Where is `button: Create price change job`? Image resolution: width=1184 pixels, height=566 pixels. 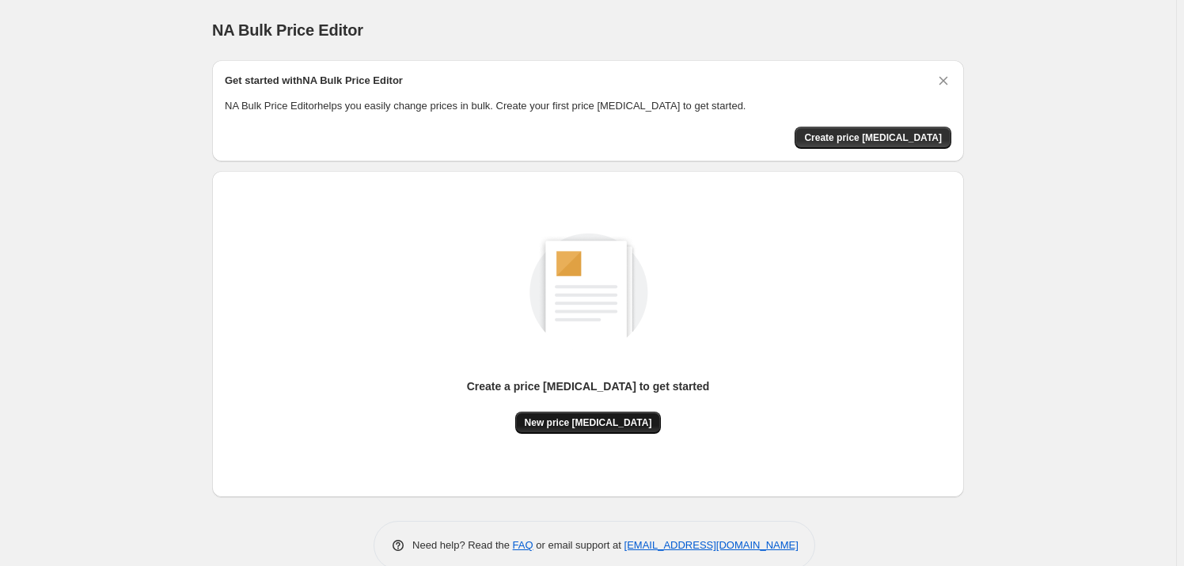 button: Create price change job is located at coordinates (873, 138).